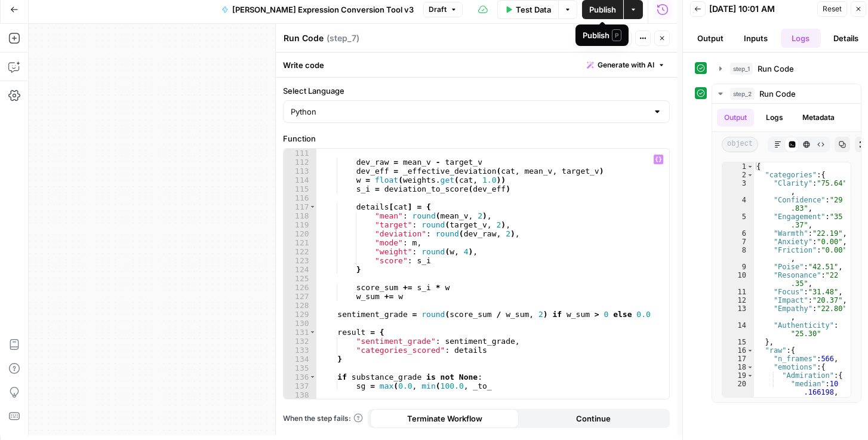 The width and height of the screenshot is (868, 440). Describe the element at coordinates (300, 189) in the screenshot. I see `div: 115` at that location.